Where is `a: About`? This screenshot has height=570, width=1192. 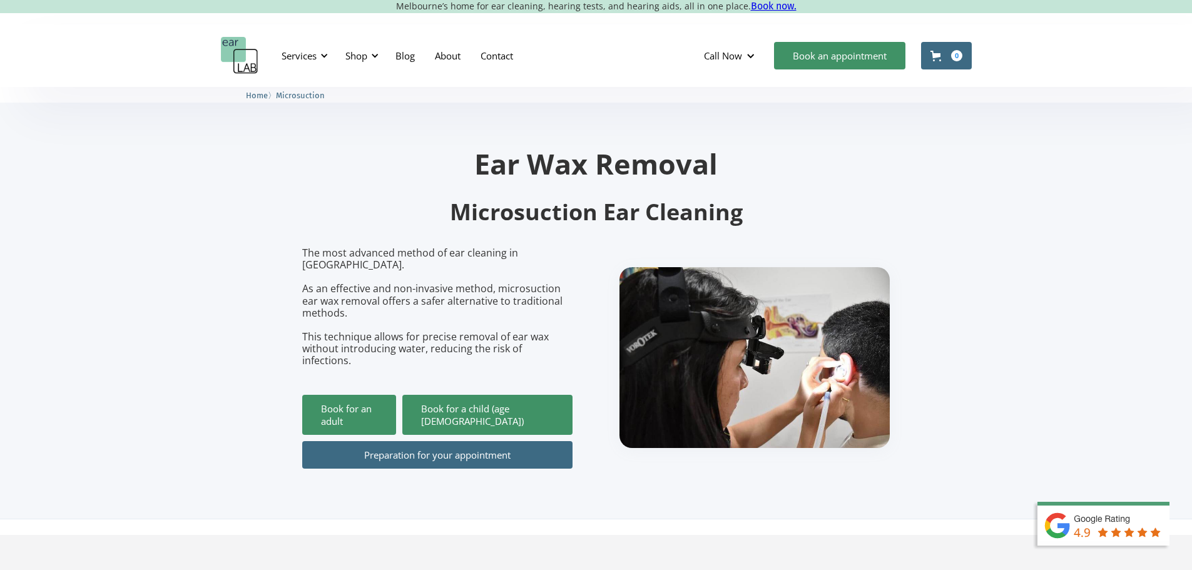
a: About is located at coordinates (448, 56).